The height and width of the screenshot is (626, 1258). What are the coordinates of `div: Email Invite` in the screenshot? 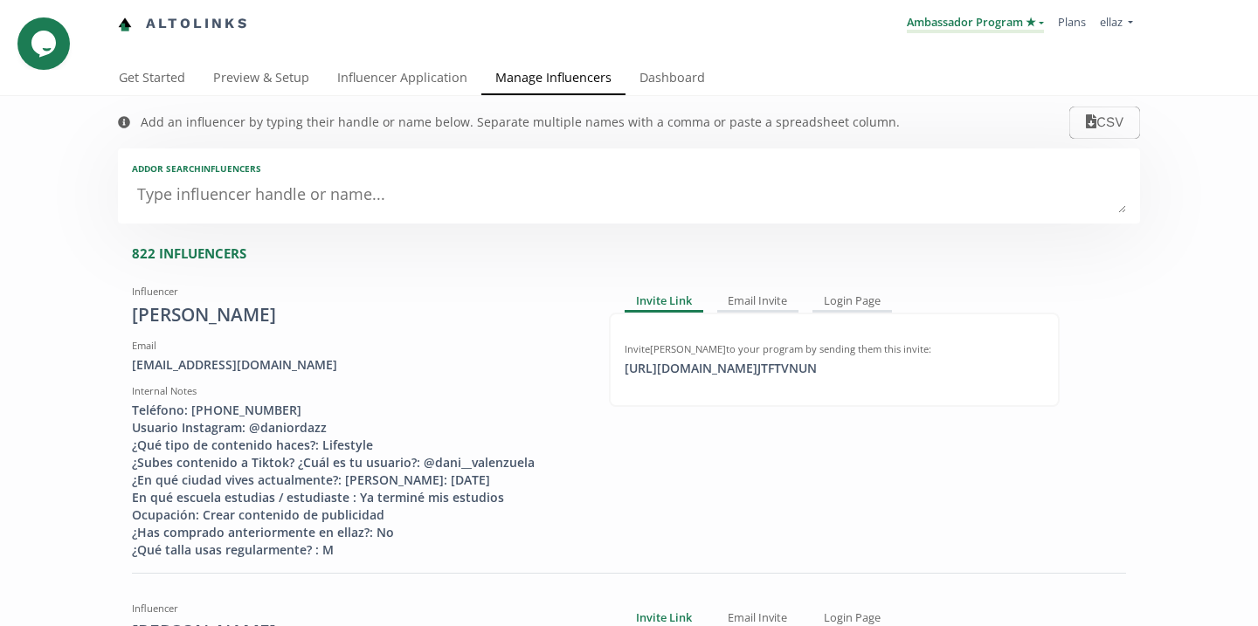 It's located at (758, 302).